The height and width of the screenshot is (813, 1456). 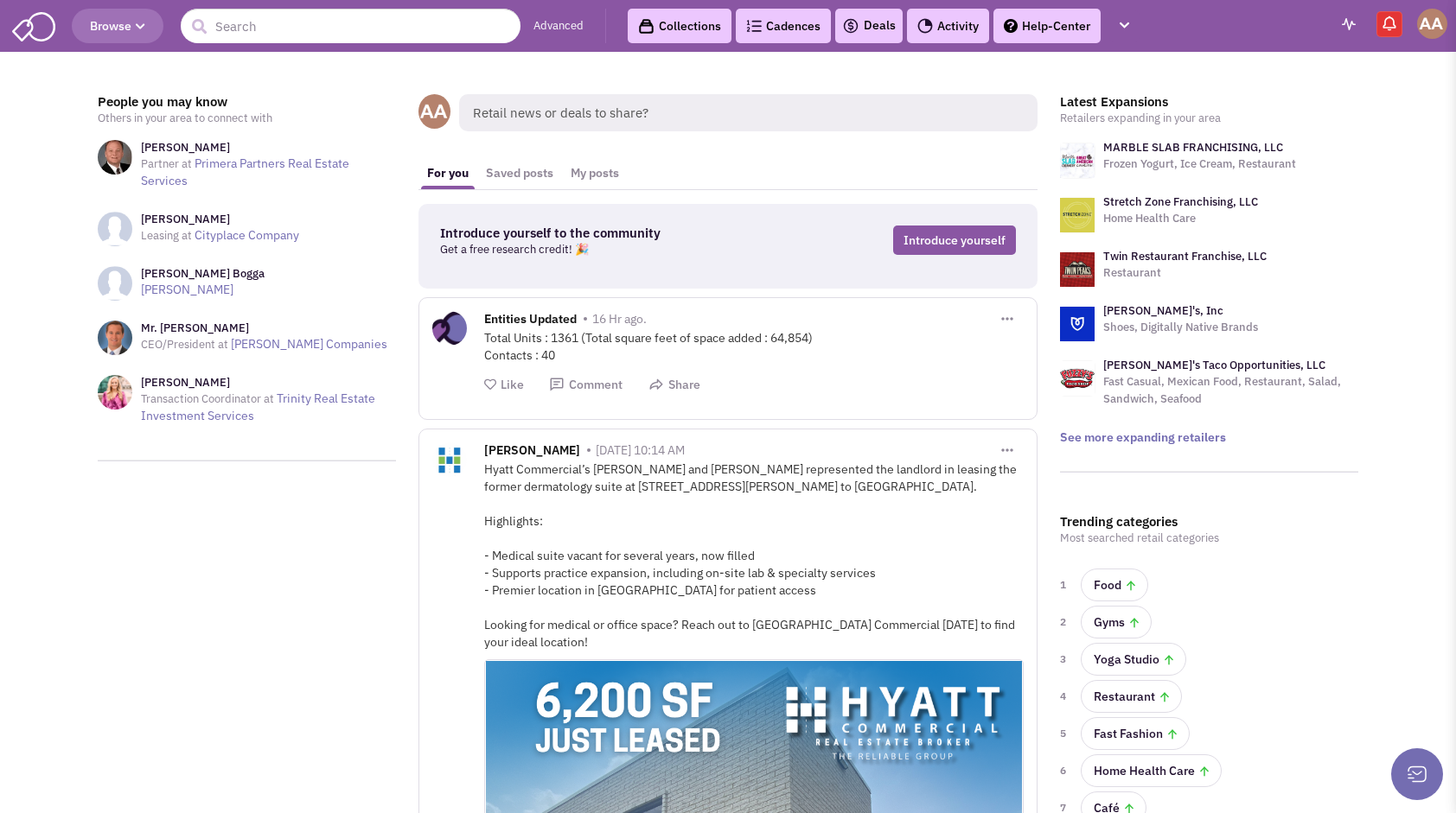 I want to click on p: Retailers expanding in your area, so click(x=1208, y=119).